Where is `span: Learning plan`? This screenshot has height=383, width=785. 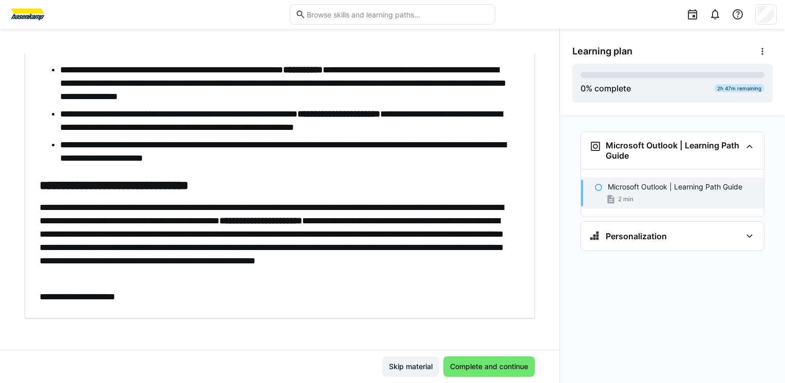
span: Learning plan is located at coordinates (602, 51).